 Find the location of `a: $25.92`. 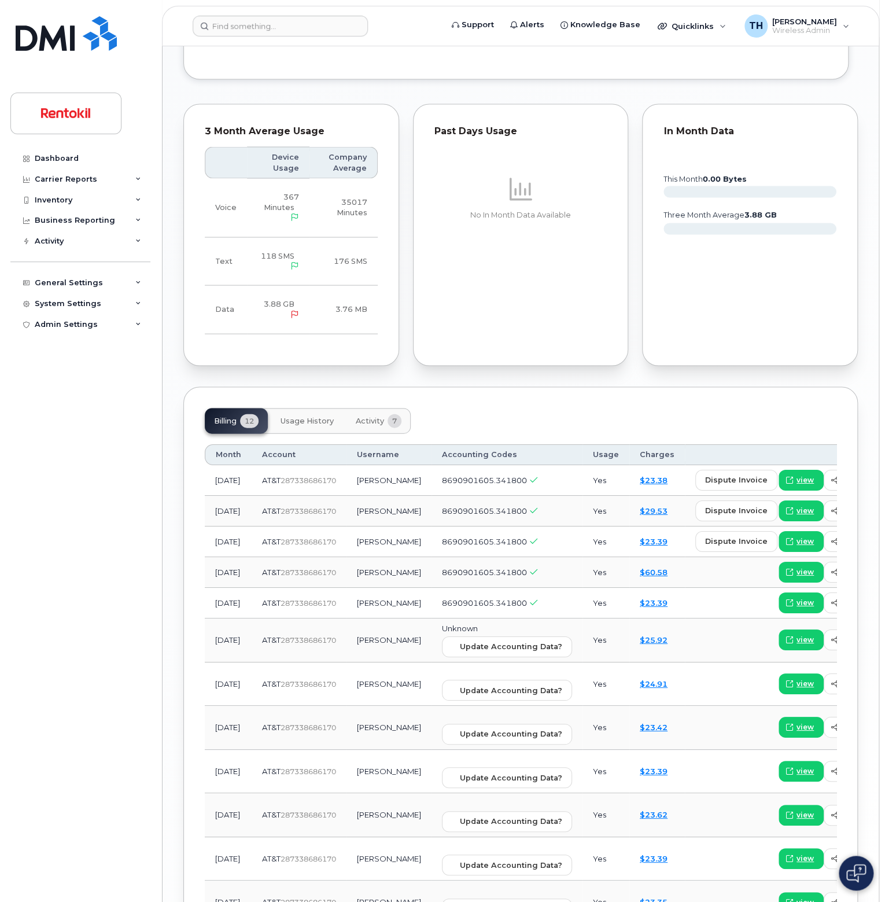

a: $25.92 is located at coordinates (654, 639).